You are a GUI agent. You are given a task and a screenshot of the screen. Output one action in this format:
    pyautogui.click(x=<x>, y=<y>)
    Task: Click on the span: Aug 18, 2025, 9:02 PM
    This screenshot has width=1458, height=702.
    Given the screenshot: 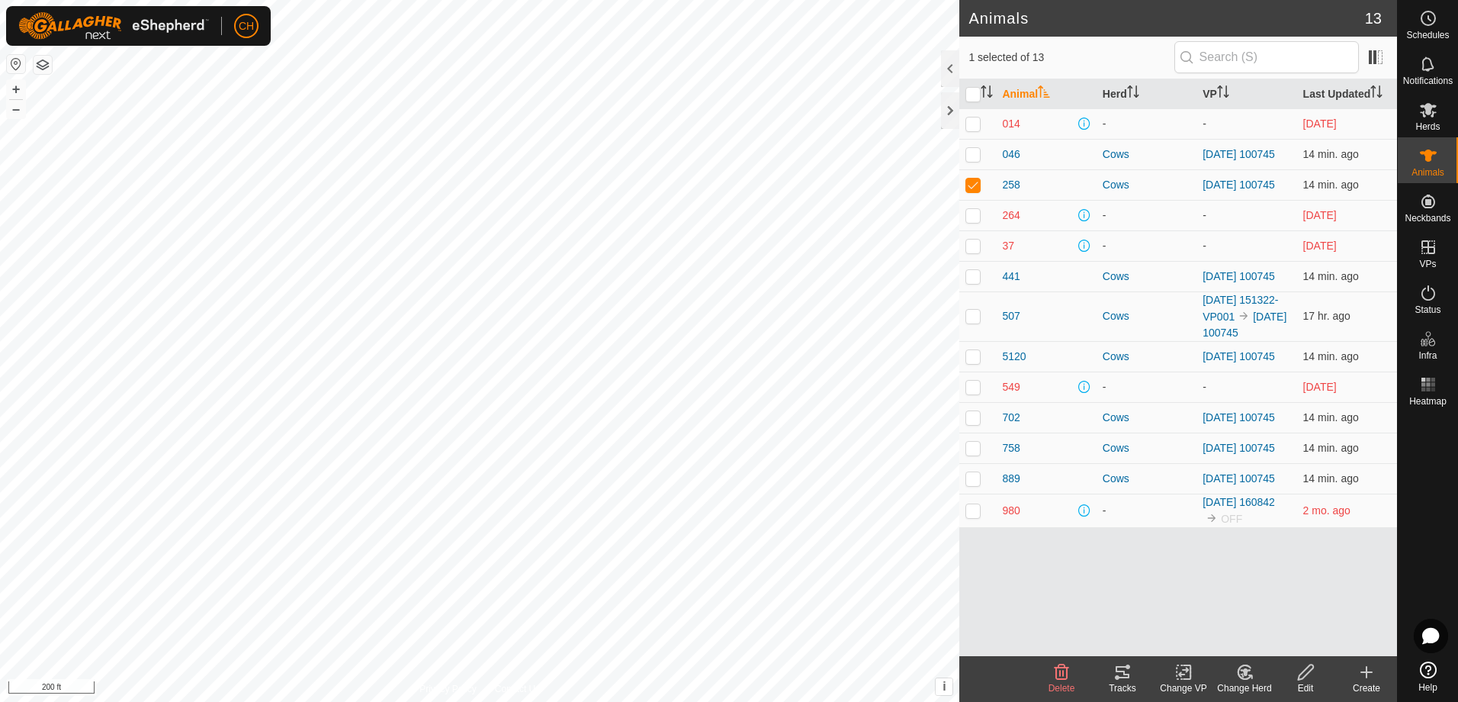 What is the action you would take?
    pyautogui.click(x=1327, y=316)
    